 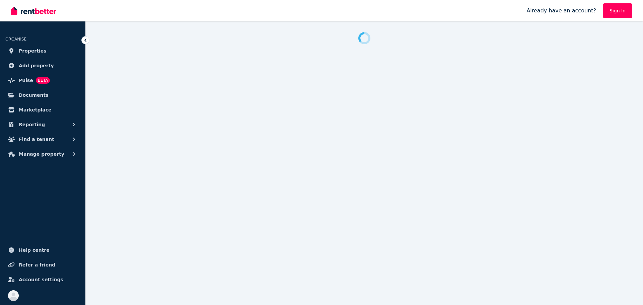 I want to click on a: Help centre, so click(x=43, y=250).